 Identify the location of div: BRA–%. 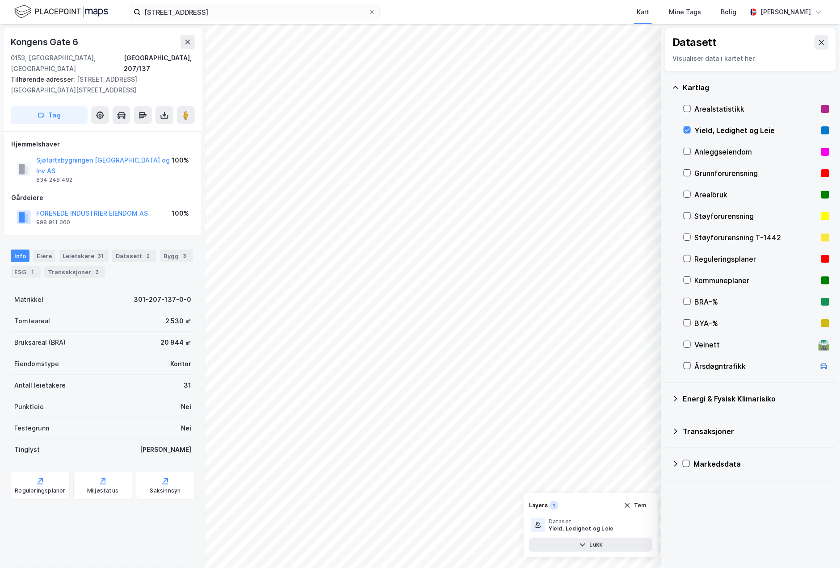
(756, 302).